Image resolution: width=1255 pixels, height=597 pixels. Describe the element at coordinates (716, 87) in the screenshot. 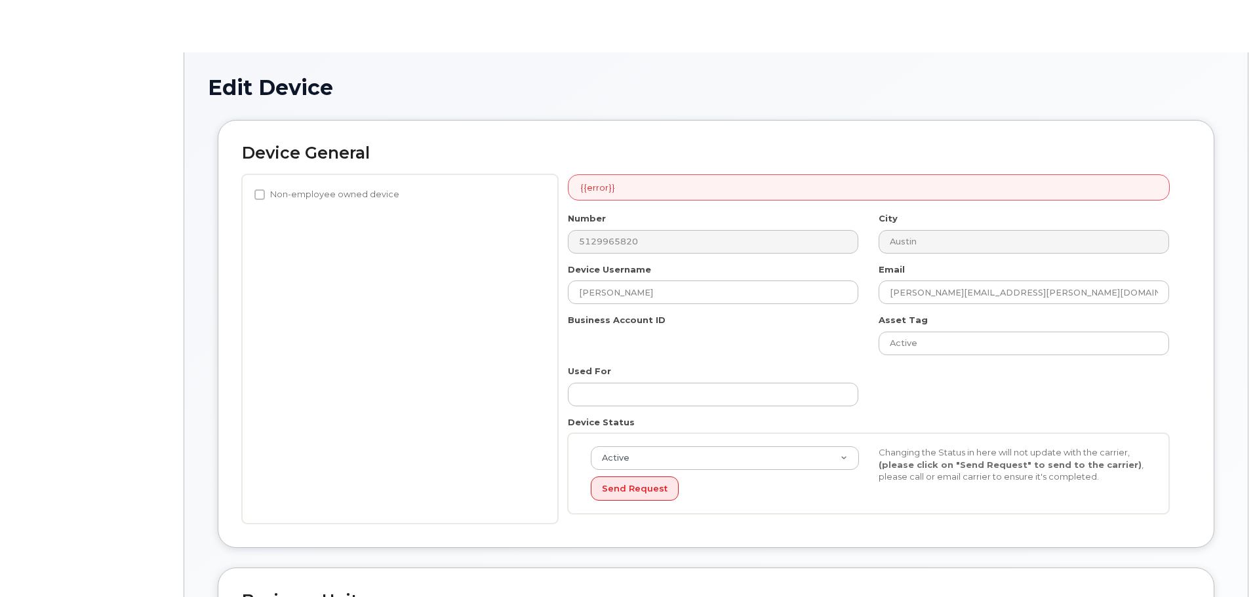

I see `h1: Edit Device` at that location.